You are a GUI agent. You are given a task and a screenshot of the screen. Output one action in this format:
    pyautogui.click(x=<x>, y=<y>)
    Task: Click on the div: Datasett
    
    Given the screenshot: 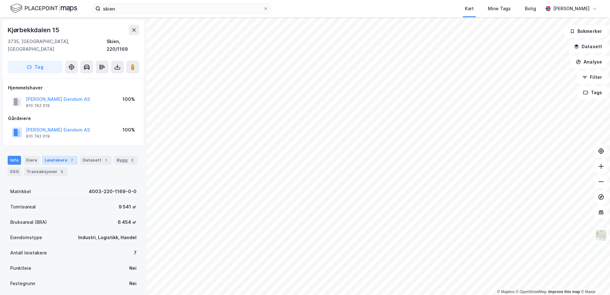 What is the action you would take?
    pyautogui.click(x=96, y=160)
    